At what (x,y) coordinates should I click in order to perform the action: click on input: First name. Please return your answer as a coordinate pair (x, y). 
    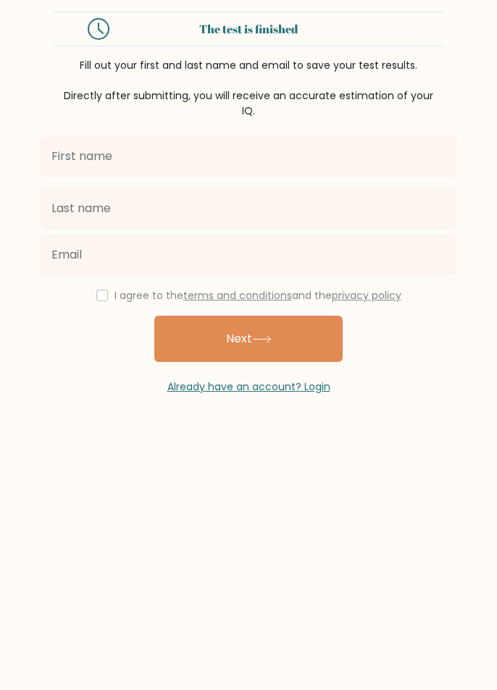
    Looking at the image, I should click on (248, 156).